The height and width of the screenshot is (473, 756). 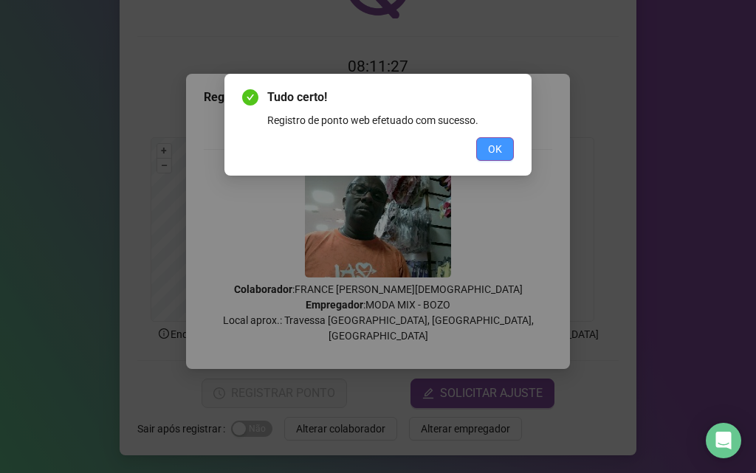 What do you see at coordinates (391, 120) in the screenshot?
I see `div: Registro de ponto web efetuado com sucesso.` at bounding box center [391, 120].